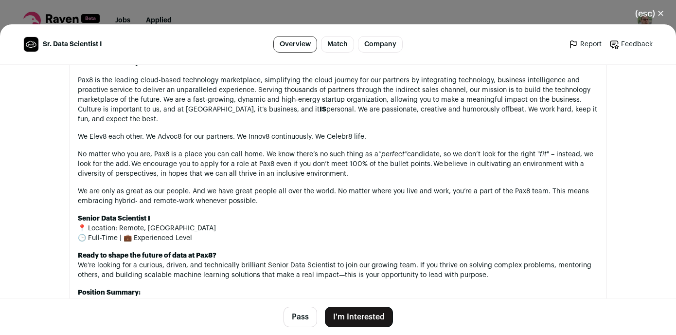 This screenshot has height=335, width=676. What do you see at coordinates (337, 44) in the screenshot?
I see `a: Match` at bounding box center [337, 44].